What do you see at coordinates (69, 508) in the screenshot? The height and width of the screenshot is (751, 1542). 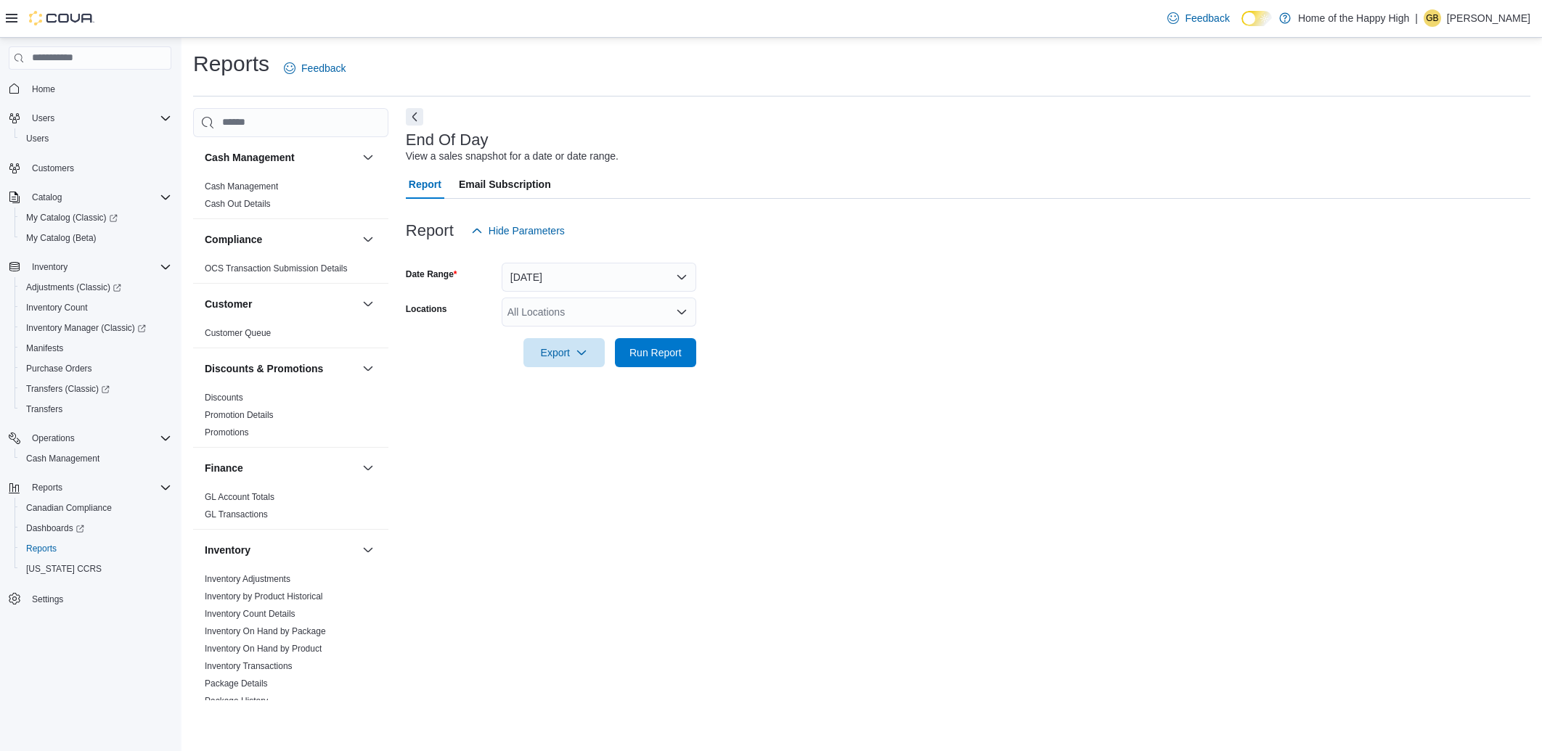 I see `span: Canadian Compliance` at bounding box center [69, 508].